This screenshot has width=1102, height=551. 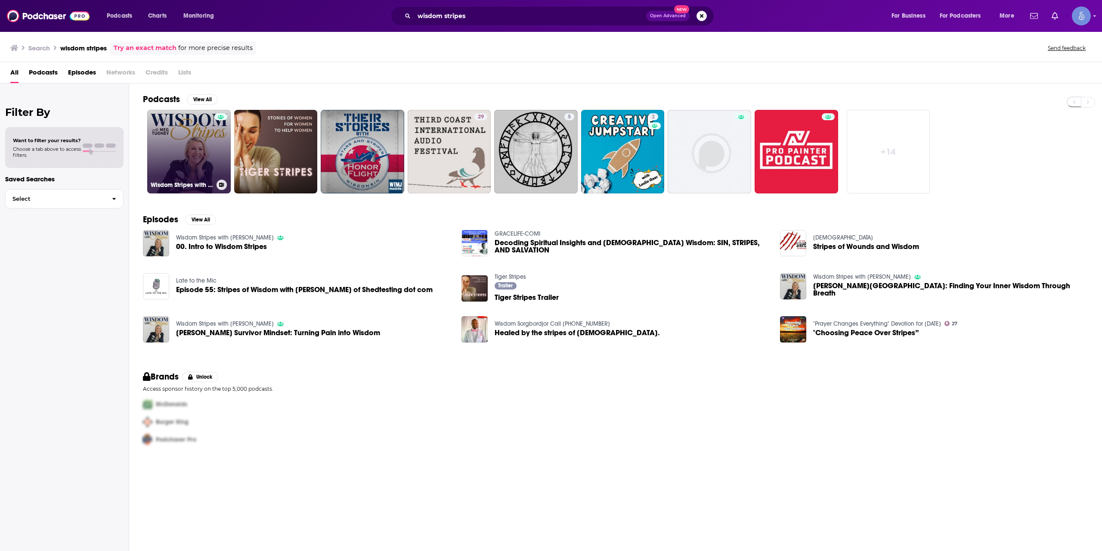 I want to click on a: Ptown Church, so click(x=843, y=237).